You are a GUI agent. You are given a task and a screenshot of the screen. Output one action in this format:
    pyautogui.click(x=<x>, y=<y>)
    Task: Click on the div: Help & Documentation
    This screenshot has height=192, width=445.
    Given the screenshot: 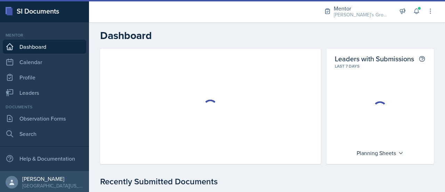 What is the action you would take?
    pyautogui.click(x=45, y=158)
    